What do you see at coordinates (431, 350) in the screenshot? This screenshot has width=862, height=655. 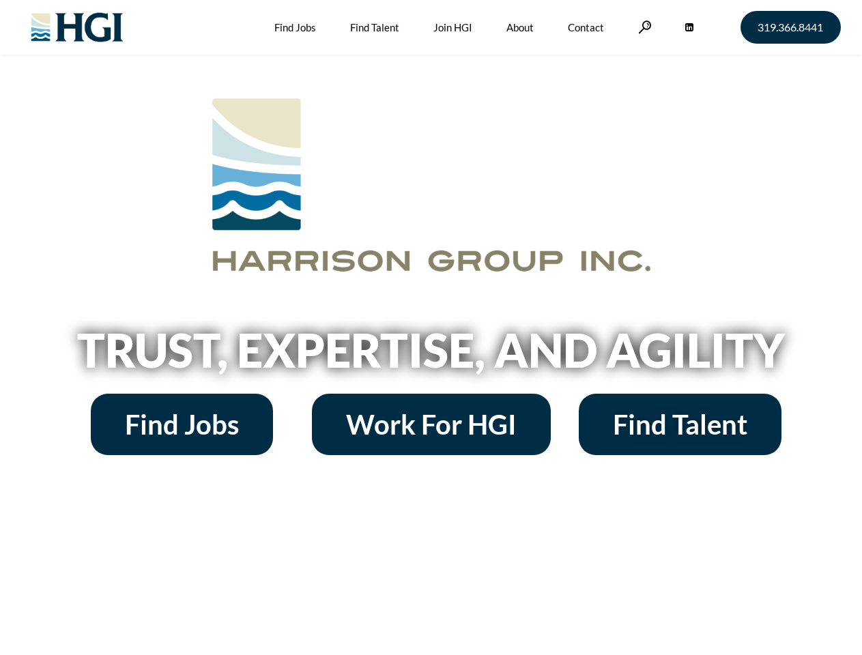 I see `h2: Trust, Expertise, and Agility` at bounding box center [431, 350].